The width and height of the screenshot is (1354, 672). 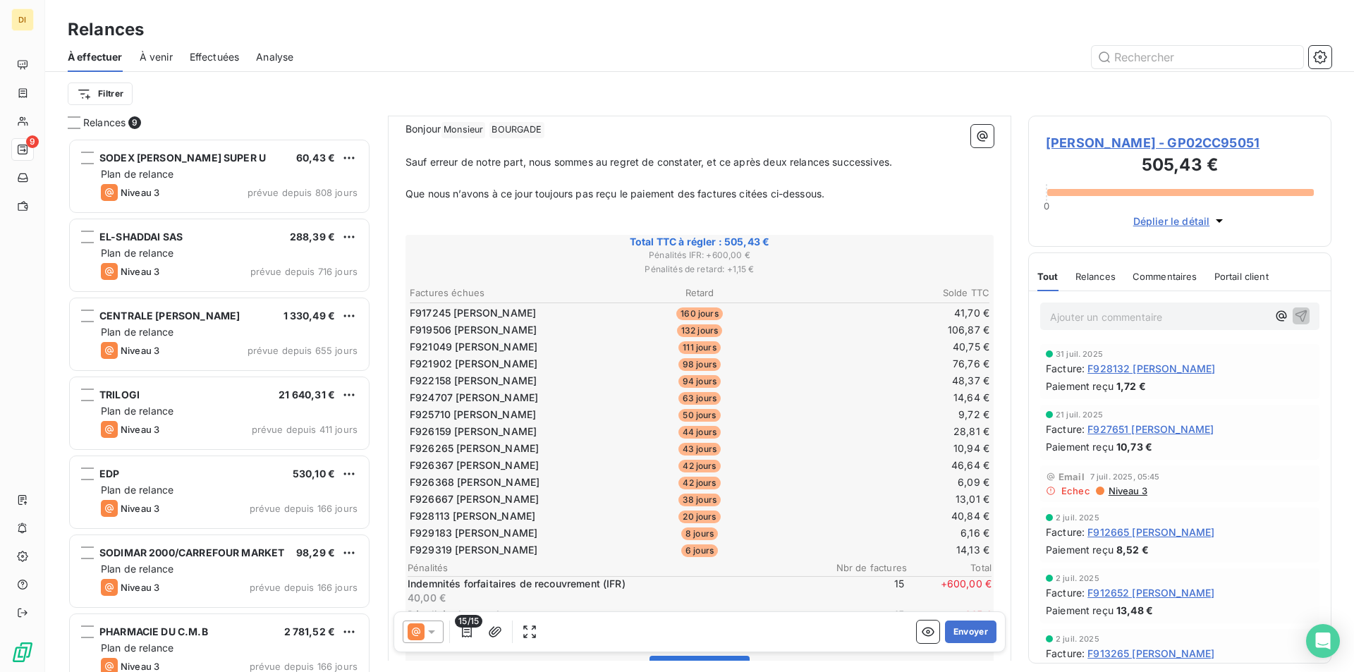 What do you see at coordinates (309, 631) in the screenshot?
I see `span: 2 781,52 €` at bounding box center [309, 631].